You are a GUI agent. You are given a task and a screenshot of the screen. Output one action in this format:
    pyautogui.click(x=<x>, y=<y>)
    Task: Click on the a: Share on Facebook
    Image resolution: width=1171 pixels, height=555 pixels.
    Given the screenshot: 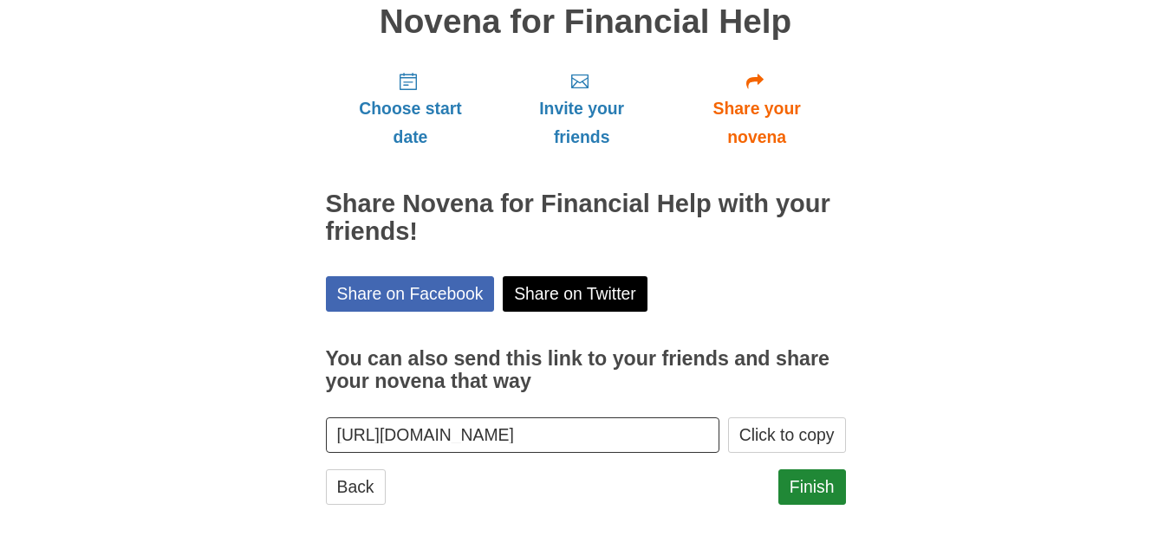 What is the action you would take?
    pyautogui.click(x=410, y=294)
    